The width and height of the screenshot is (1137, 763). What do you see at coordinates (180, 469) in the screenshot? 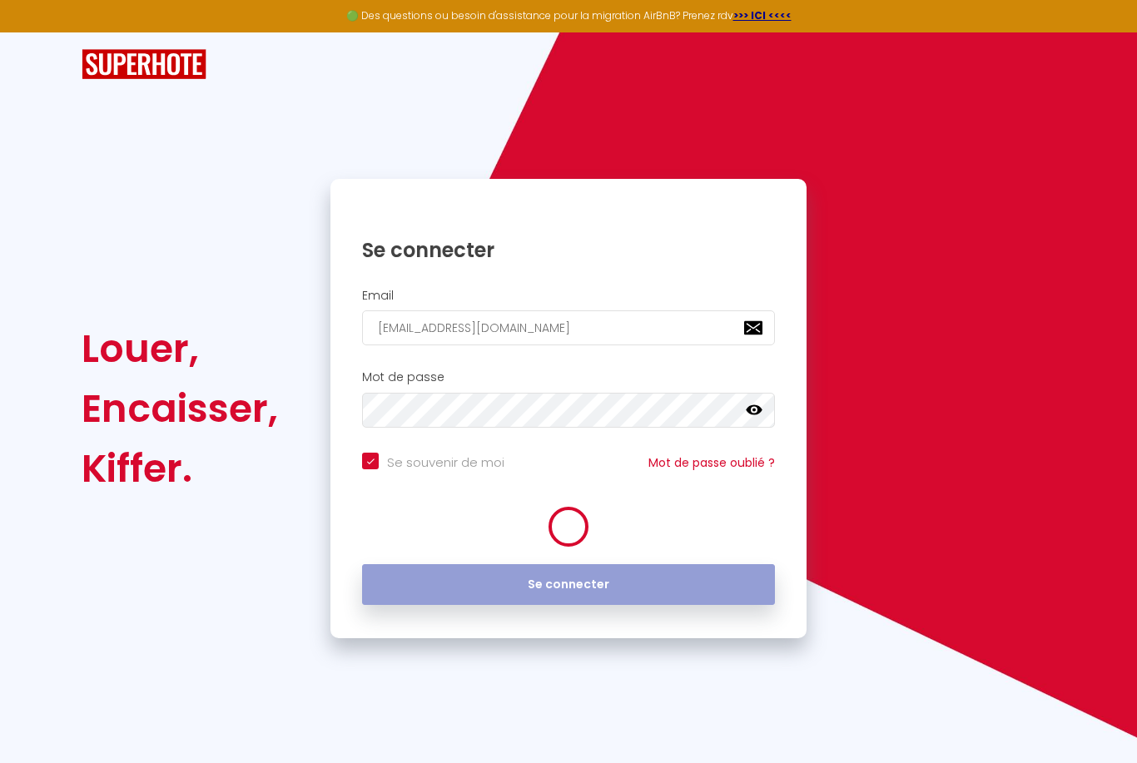
I see `div: Kiffer.` at bounding box center [180, 469].